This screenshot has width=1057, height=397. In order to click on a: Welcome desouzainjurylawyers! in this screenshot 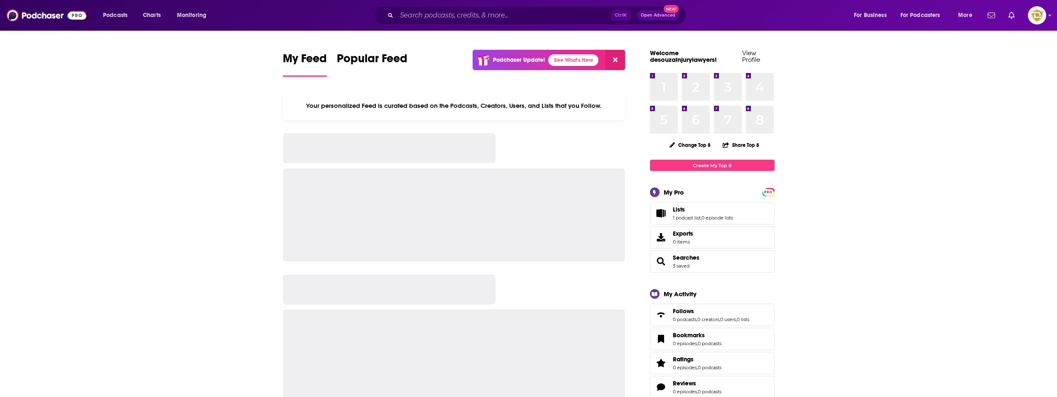, I will do `click(683, 56)`.